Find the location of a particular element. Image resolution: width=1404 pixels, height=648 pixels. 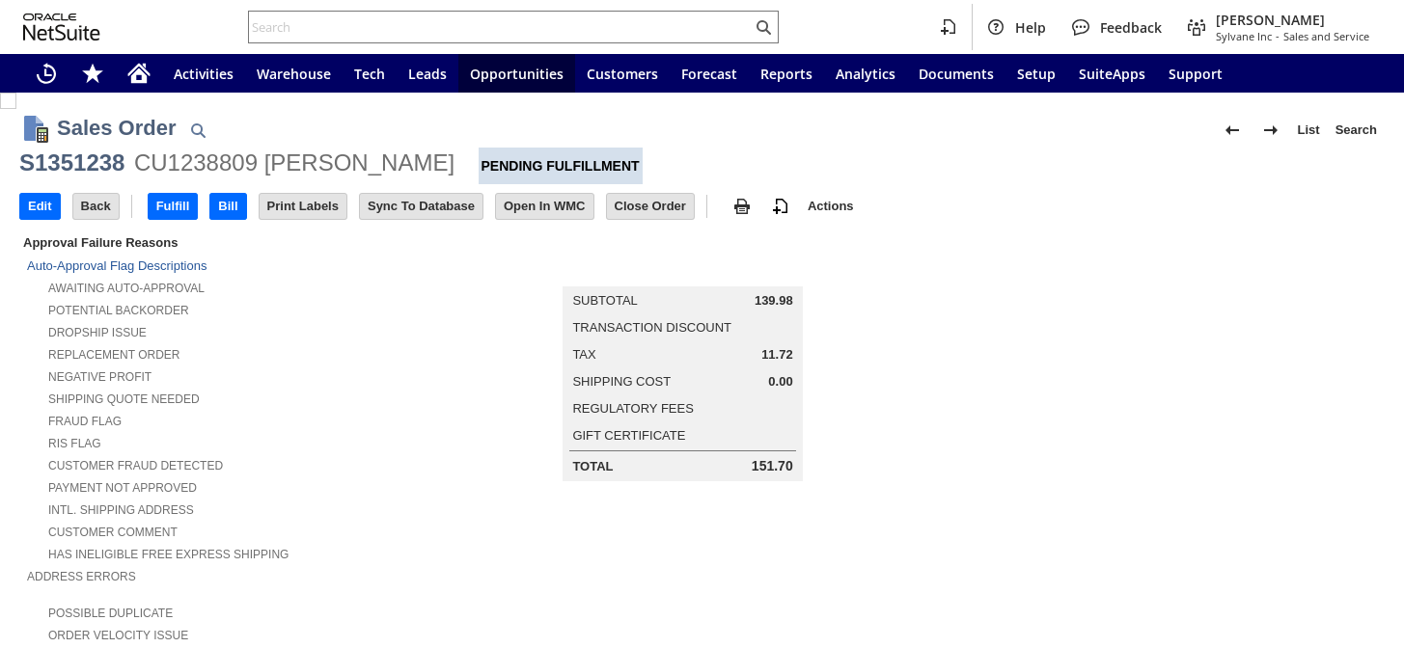

a: Opportunities is located at coordinates (516, 73).